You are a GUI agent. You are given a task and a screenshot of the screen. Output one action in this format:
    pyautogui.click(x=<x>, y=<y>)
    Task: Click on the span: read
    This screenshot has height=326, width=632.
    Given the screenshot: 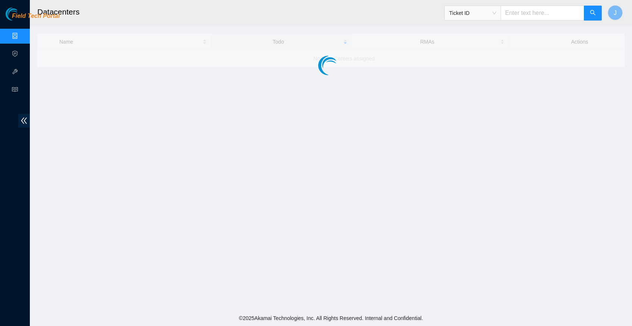 What is the action you would take?
    pyautogui.click(x=15, y=91)
    